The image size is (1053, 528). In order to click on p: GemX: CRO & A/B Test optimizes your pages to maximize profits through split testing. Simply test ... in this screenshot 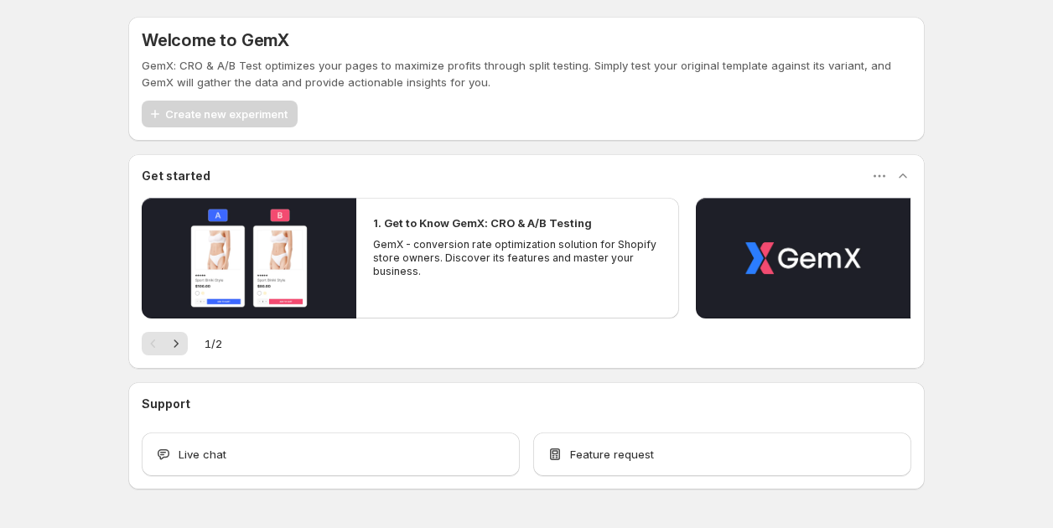, I will do `click(527, 74)`.